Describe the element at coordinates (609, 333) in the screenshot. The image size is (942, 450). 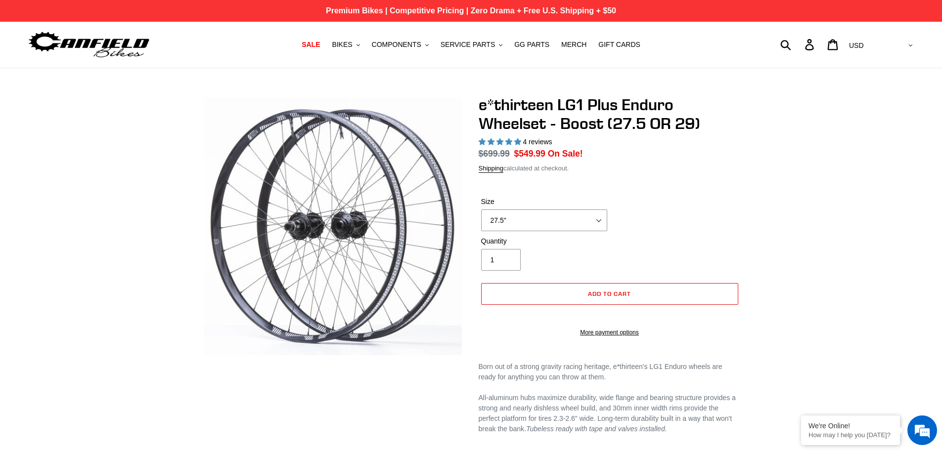
I see `a: More payment options` at that location.